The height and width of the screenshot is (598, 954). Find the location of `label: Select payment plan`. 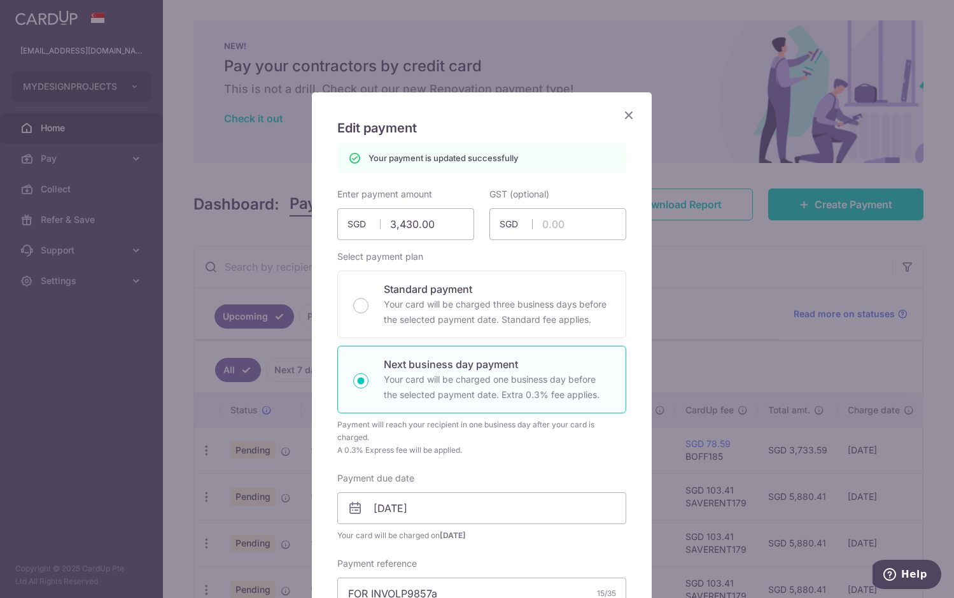

label: Select payment plan is located at coordinates (380, 257).